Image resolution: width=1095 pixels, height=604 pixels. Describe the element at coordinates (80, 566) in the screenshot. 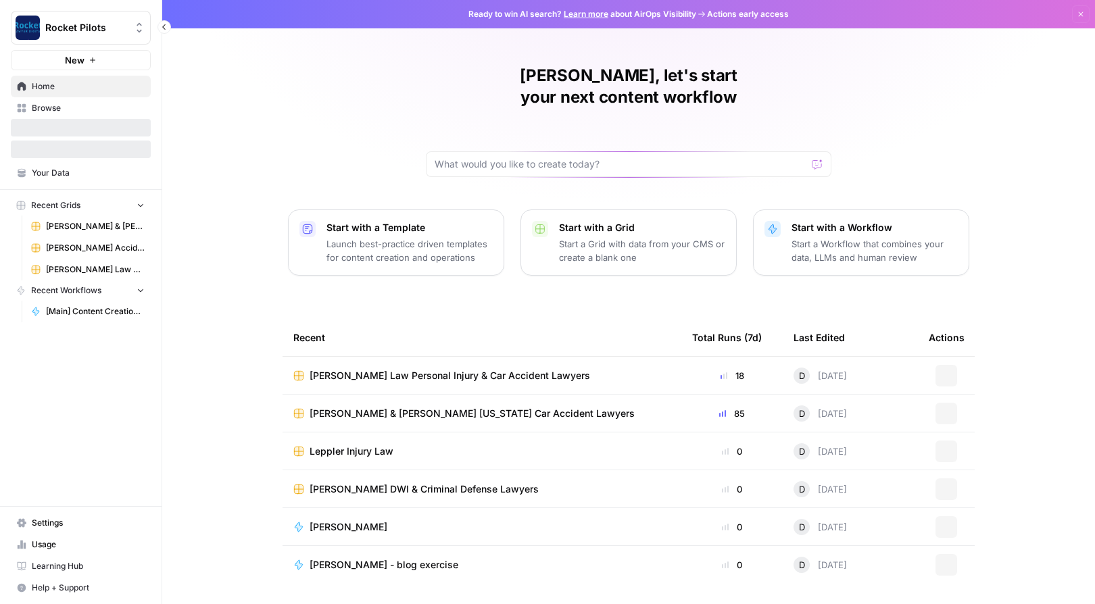

I see `a: Learning Hub` at that location.